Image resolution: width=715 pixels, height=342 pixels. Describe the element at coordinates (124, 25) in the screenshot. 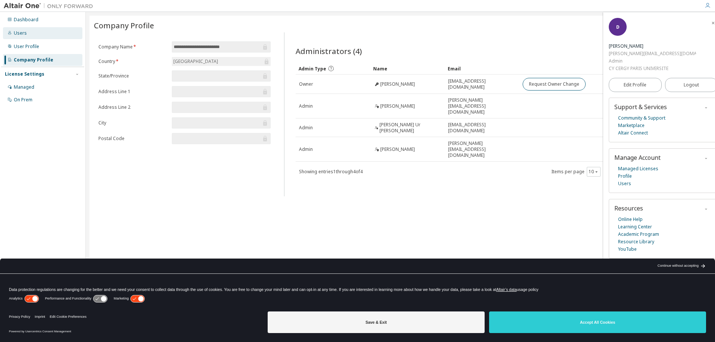

I see `span: Company Profile` at that location.